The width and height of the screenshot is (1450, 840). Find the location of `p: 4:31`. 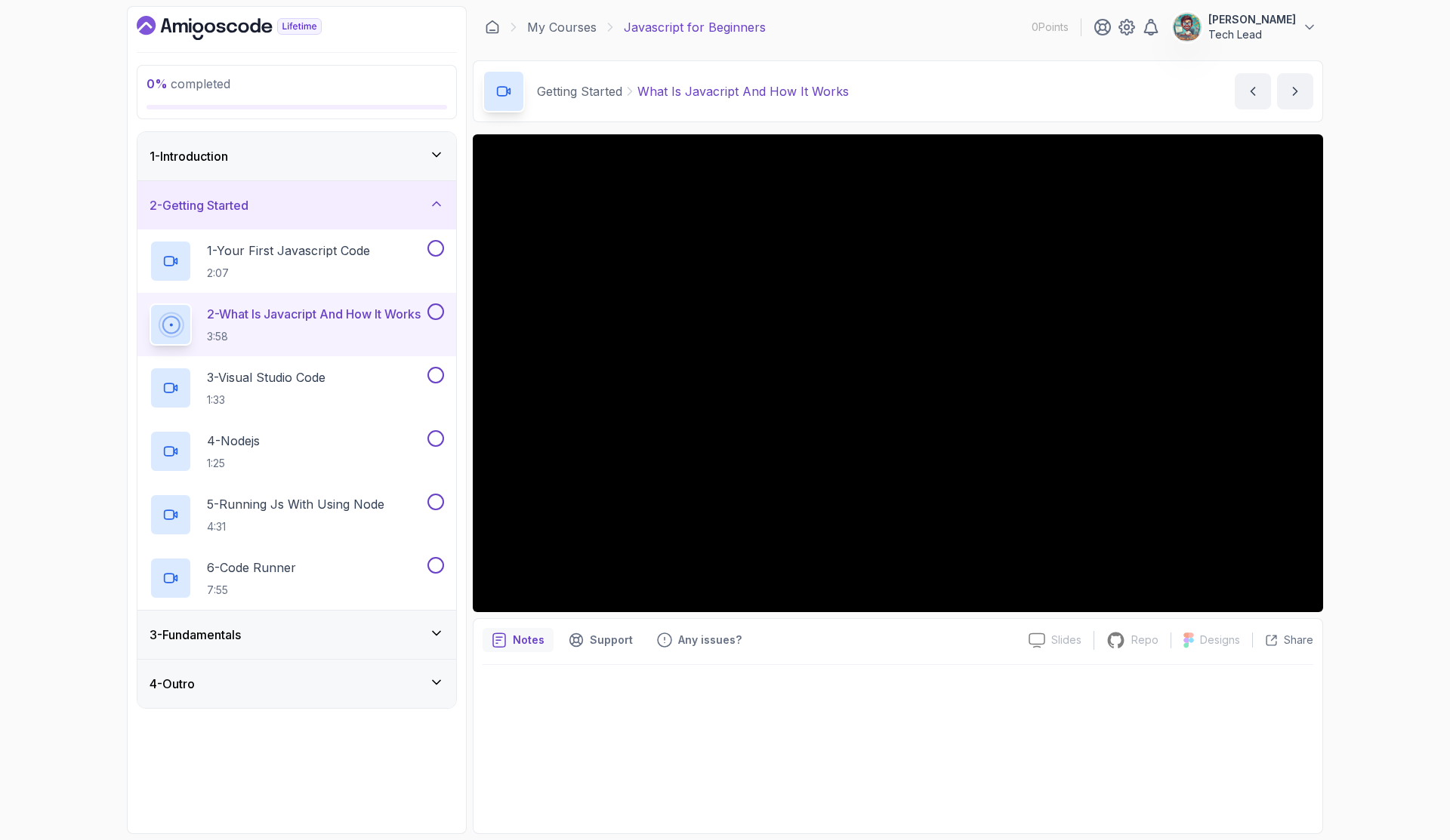

p: 4:31 is located at coordinates (295, 527).